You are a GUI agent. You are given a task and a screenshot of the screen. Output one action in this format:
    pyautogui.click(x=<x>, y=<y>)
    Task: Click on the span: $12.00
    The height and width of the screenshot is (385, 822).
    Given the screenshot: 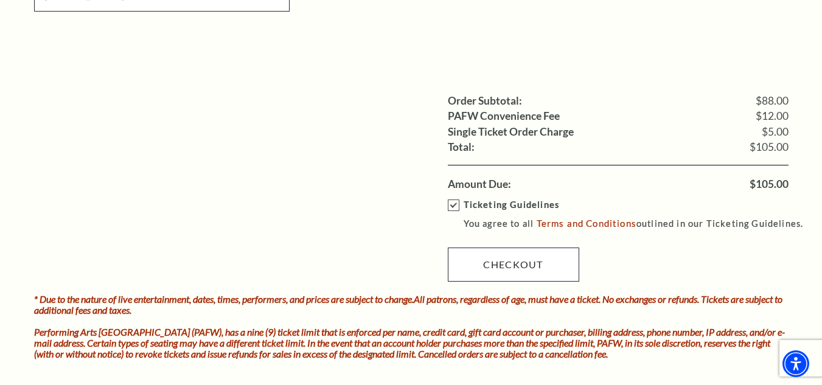 What is the action you would take?
    pyautogui.click(x=772, y=116)
    